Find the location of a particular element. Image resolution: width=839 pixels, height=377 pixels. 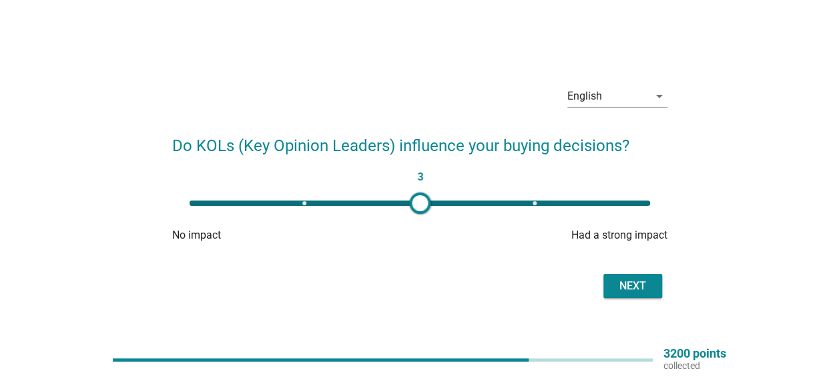

div: No impact is located at coordinates (254, 235).